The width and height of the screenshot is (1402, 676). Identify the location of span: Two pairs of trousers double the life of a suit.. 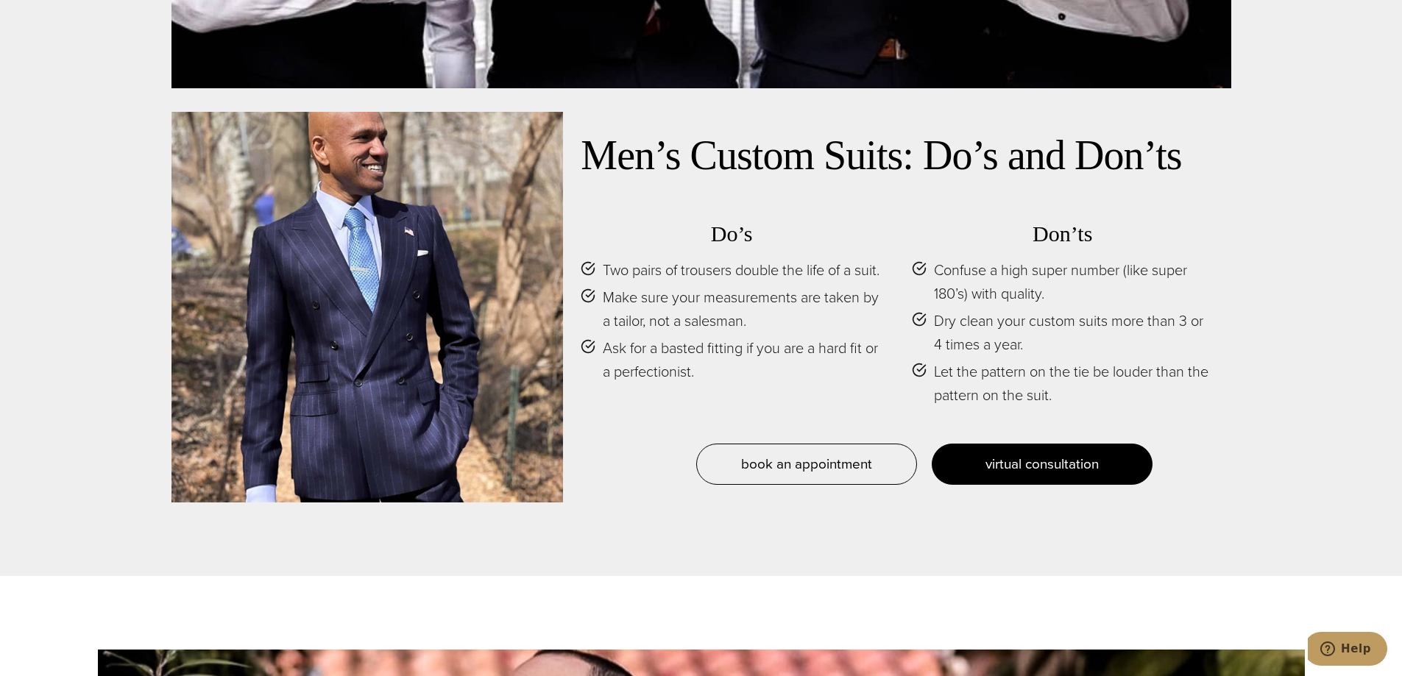
(741, 270).